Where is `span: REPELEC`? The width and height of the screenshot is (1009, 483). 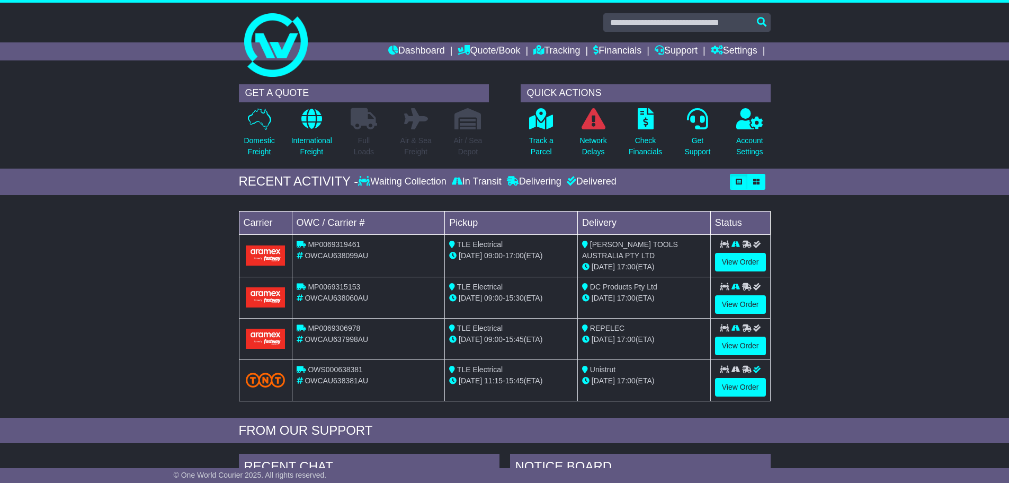
span: REPELEC is located at coordinates (607, 328).